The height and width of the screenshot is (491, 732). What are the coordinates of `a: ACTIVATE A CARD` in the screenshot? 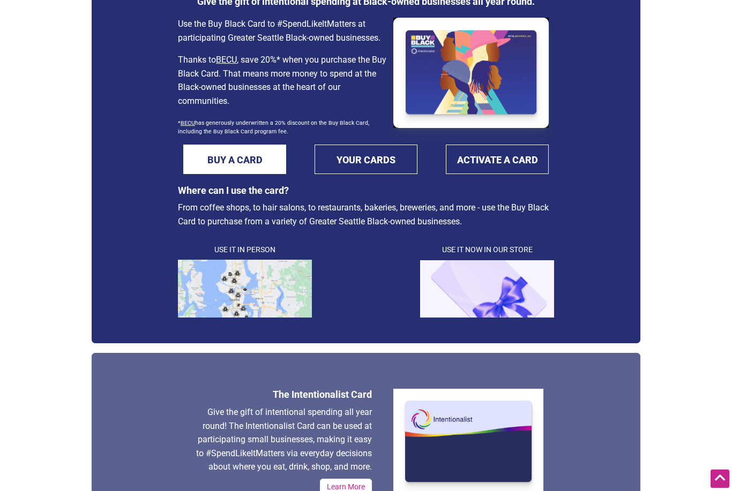 It's located at (497, 160).